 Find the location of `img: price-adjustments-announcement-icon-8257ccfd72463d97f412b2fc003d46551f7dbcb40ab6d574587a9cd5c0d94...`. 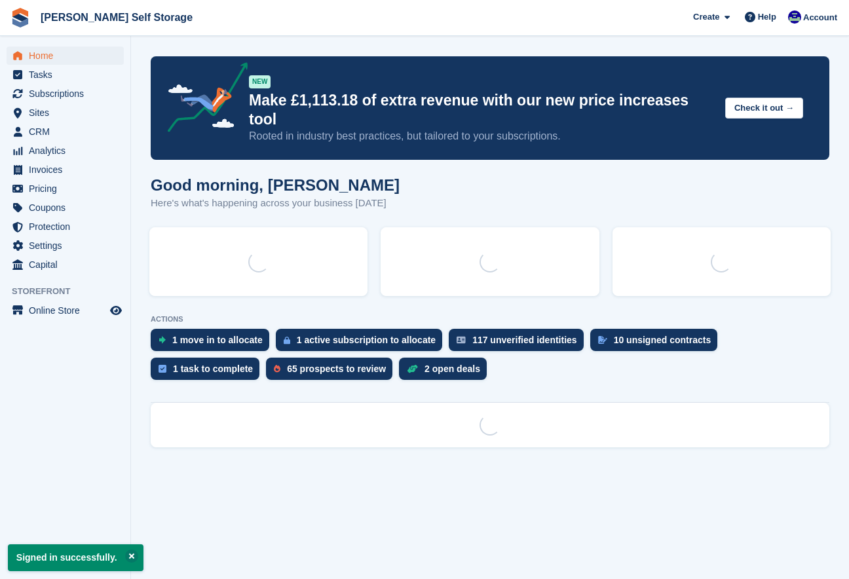

img: price-adjustments-announcement-icon-8257ccfd72463d97f412b2fc003d46551f7dbcb40ab6d574587a9cd5c0d94... is located at coordinates (202, 100).